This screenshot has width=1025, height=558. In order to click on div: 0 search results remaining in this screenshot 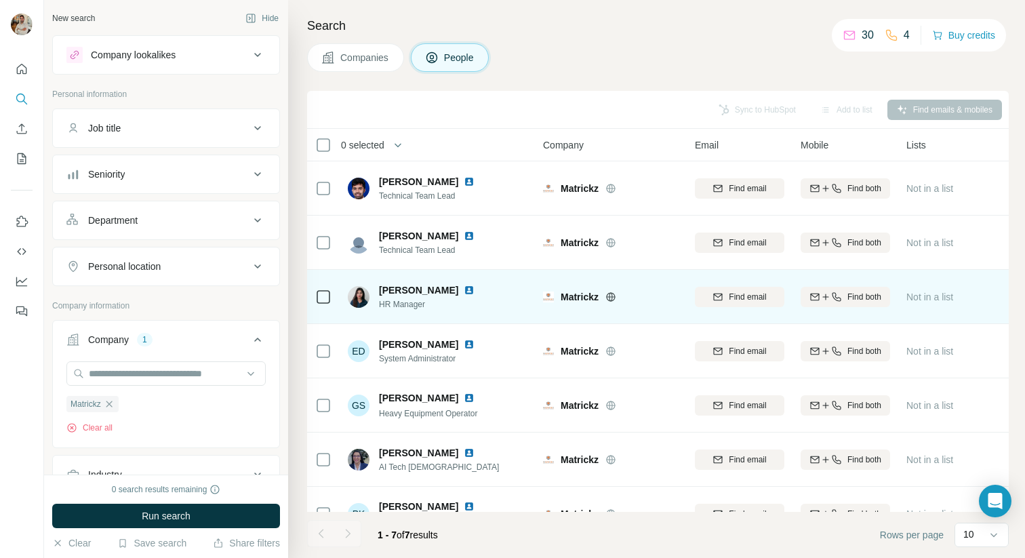, I will do `click(166, 489)`.